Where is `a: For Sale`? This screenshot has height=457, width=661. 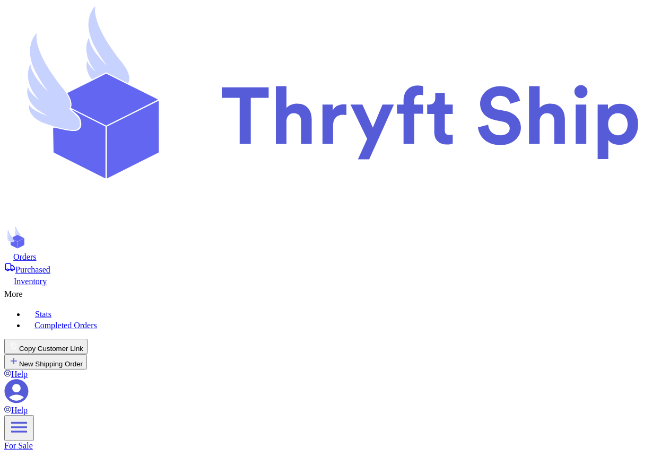 a: For Sale is located at coordinates (19, 446).